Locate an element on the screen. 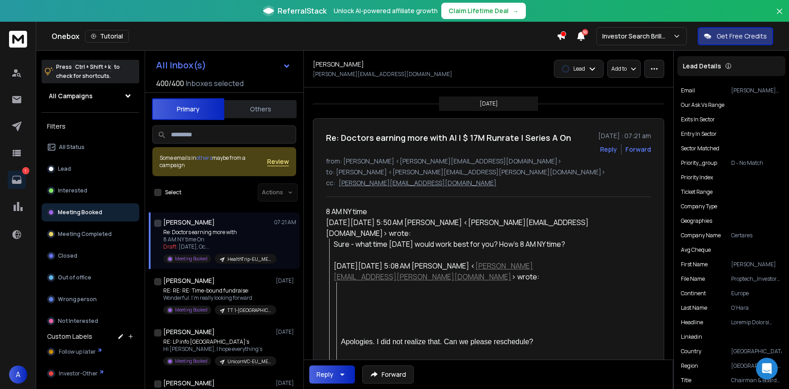  p: Company Name is located at coordinates (701, 235).